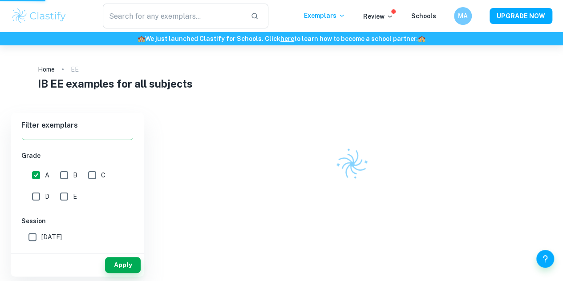 The image size is (563, 281). I want to click on input: Search for any exemplars..., so click(173, 16).